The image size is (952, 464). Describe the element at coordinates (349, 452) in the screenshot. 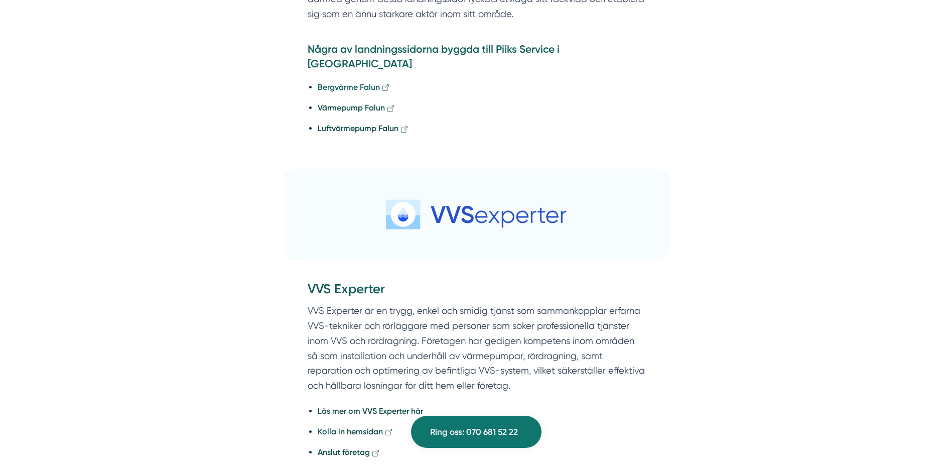

I see `a: Anslut företag` at that location.